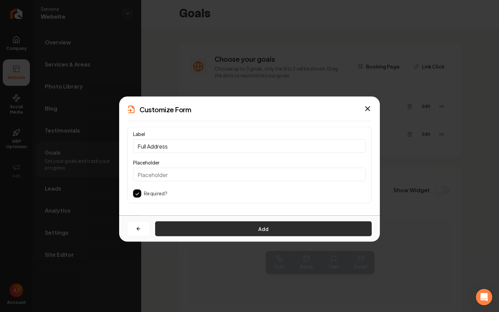 This screenshot has height=312, width=499. I want to click on label: Label, so click(139, 134).